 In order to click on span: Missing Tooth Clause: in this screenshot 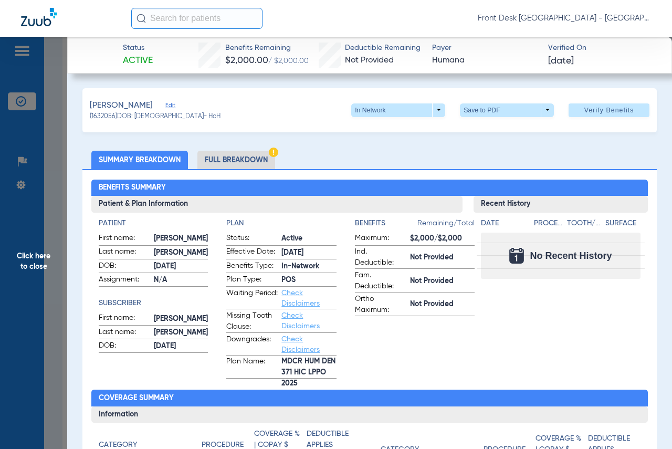, I will do `click(252, 321)`.